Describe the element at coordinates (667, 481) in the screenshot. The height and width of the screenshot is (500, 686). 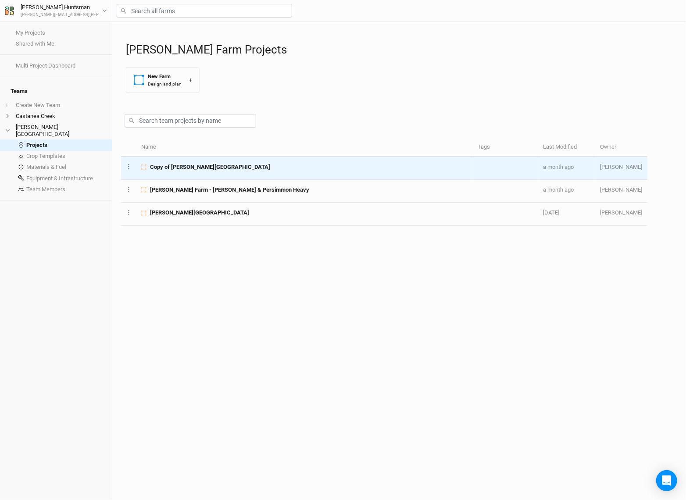
I see `div: Open Intercom Messenger` at that location.